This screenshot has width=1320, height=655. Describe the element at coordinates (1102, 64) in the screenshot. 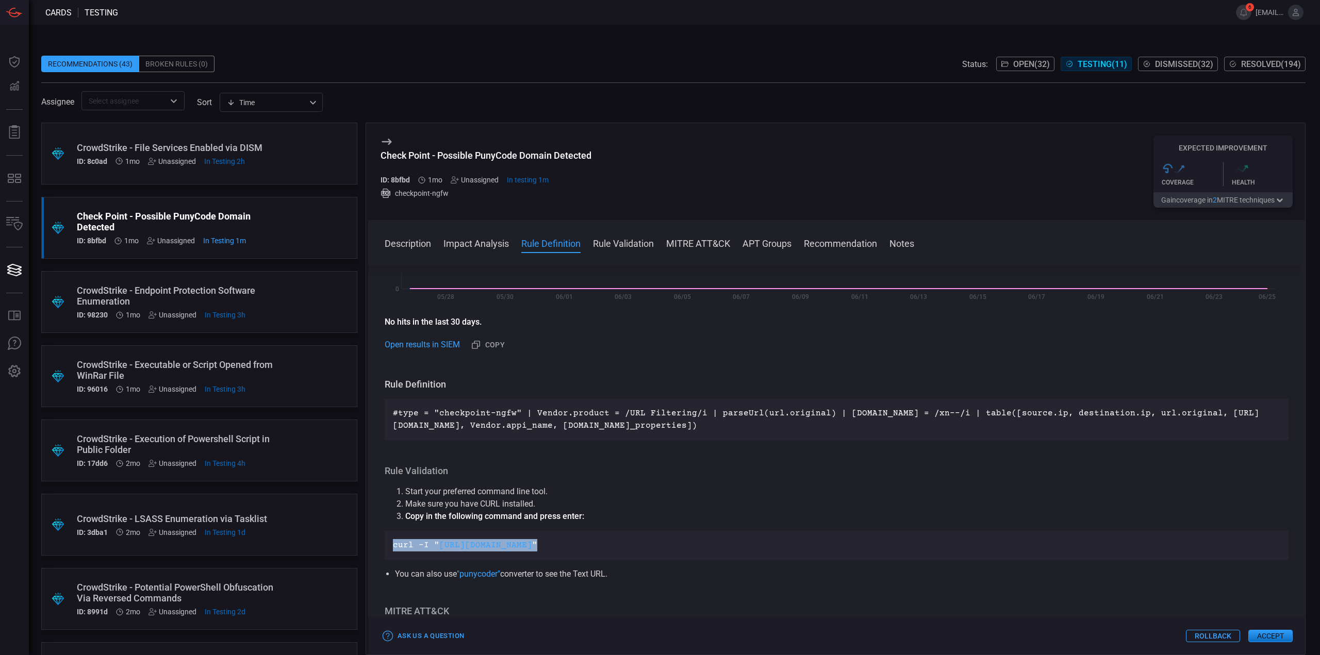

I see `span: Testing ( 11 )` at that location.